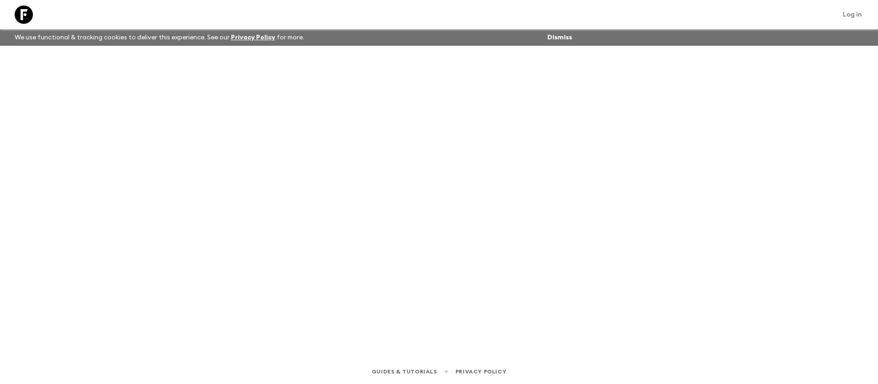 The width and height of the screenshot is (878, 384). I want to click on button: Dismiss, so click(560, 37).